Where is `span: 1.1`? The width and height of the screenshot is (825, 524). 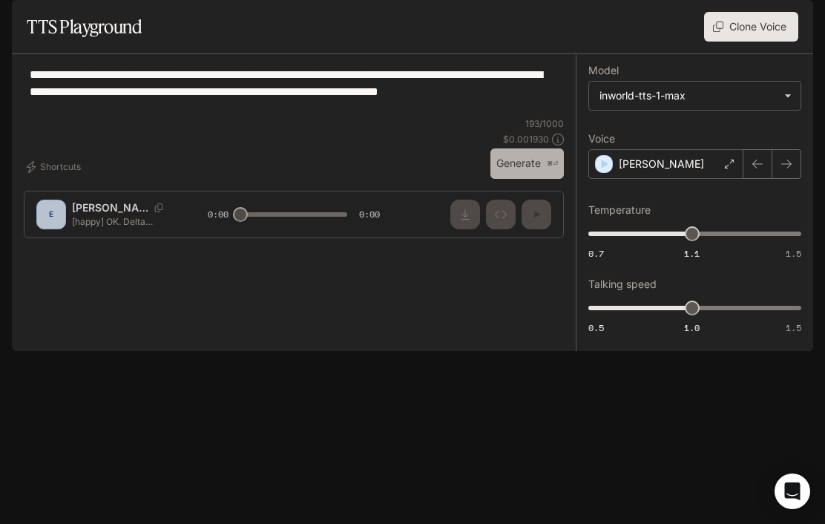 span: 1.1 is located at coordinates (692, 253).